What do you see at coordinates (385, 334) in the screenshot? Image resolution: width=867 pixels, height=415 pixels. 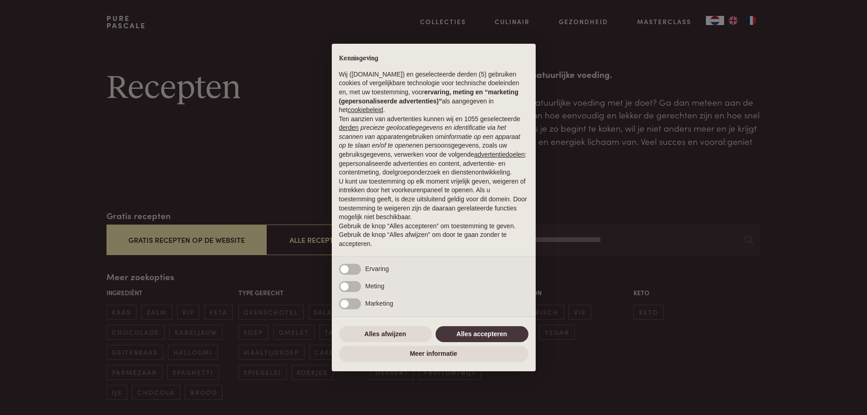 I see `button: Alles afwijzen` at bounding box center [385, 334].